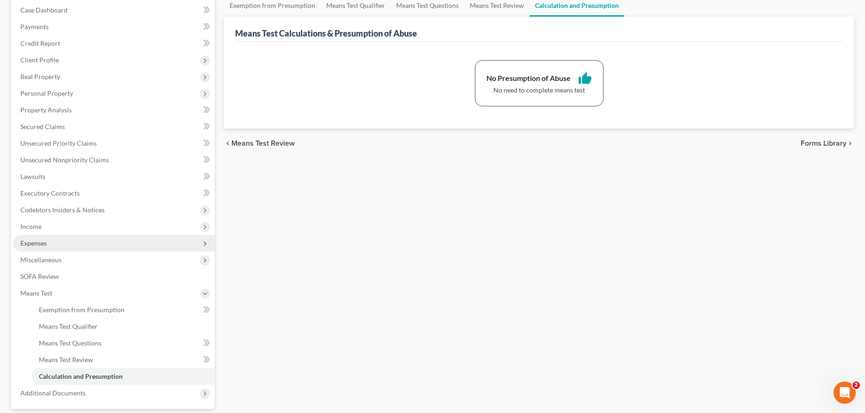 This screenshot has width=865, height=413. I want to click on a: Lawsuits, so click(114, 177).